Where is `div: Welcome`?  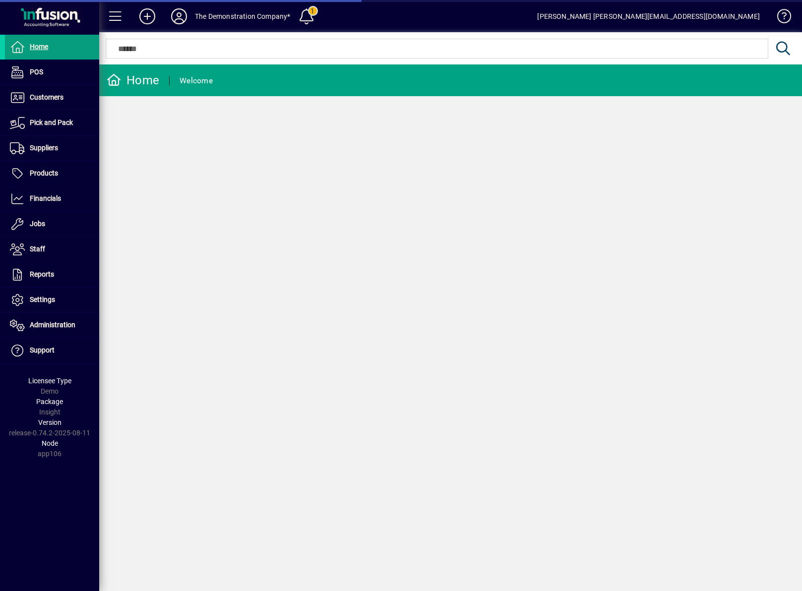 div: Welcome is located at coordinates (196, 81).